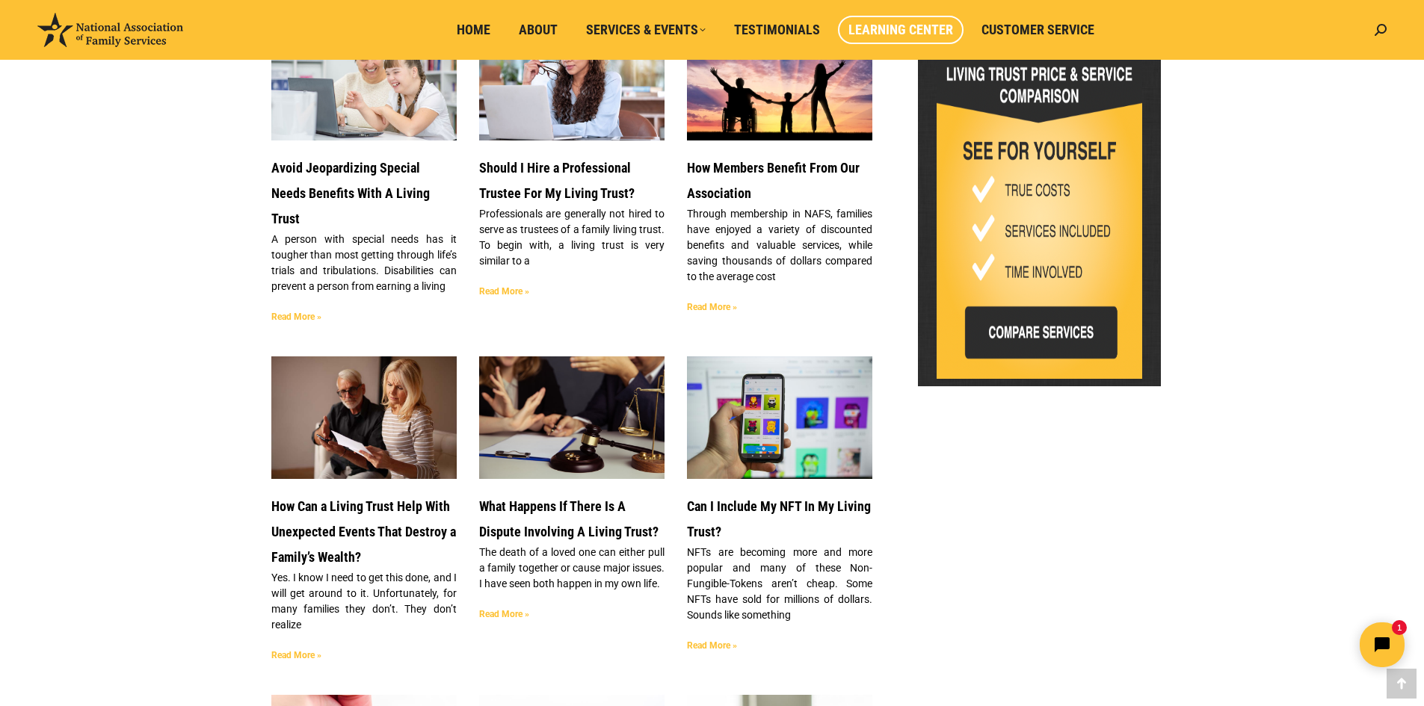 The width and height of the screenshot is (1424, 706). What do you see at coordinates (363, 78) in the screenshot?
I see `img: Special Needs Living Trust` at bounding box center [363, 78].